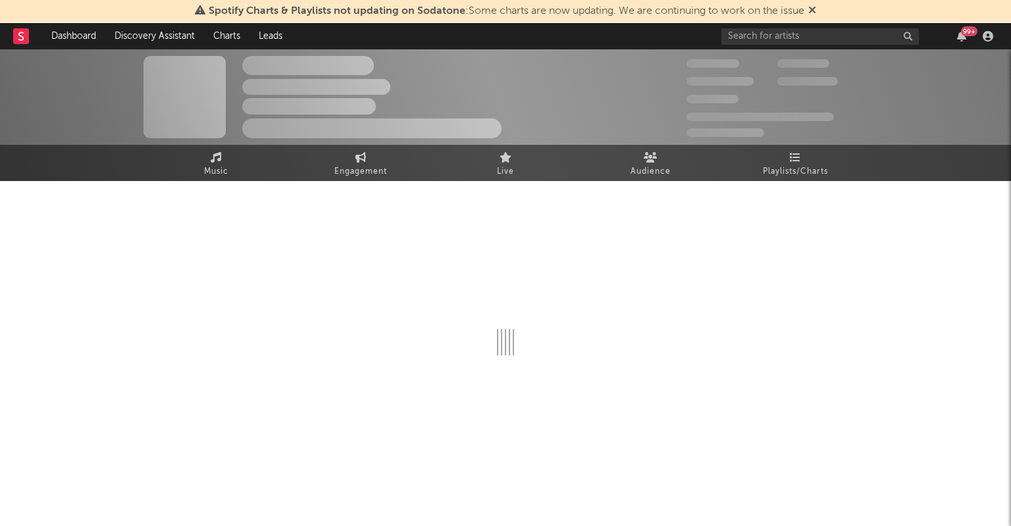 The image size is (1011, 526). What do you see at coordinates (361, 172) in the screenshot?
I see `span: Engagement` at bounding box center [361, 172].